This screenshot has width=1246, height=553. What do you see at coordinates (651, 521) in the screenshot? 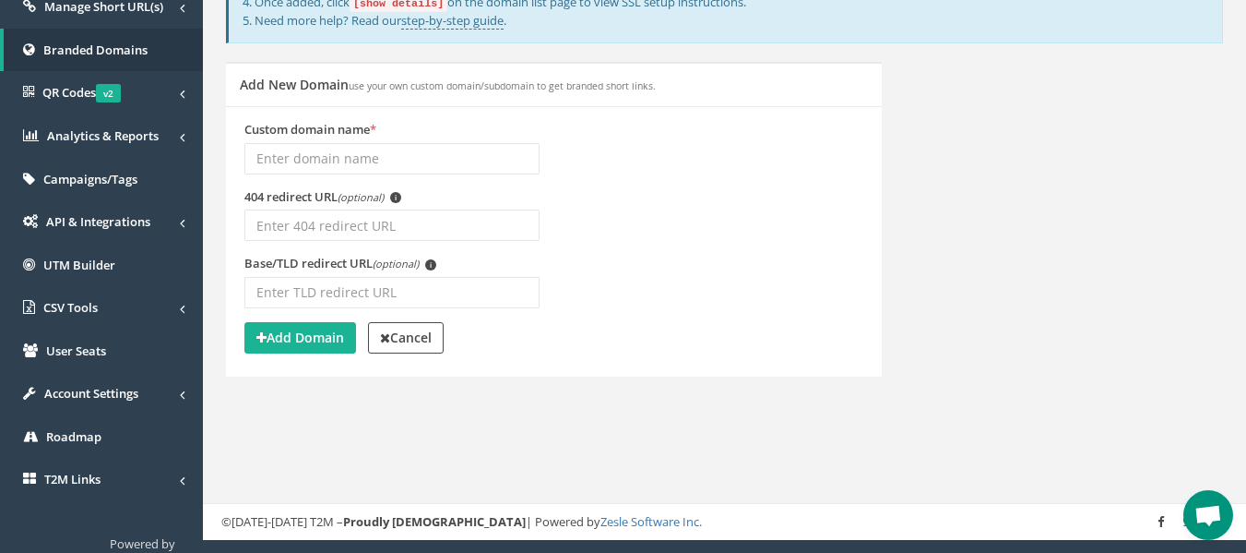
I see `a: Zesle Software Inc.` at bounding box center [651, 521].